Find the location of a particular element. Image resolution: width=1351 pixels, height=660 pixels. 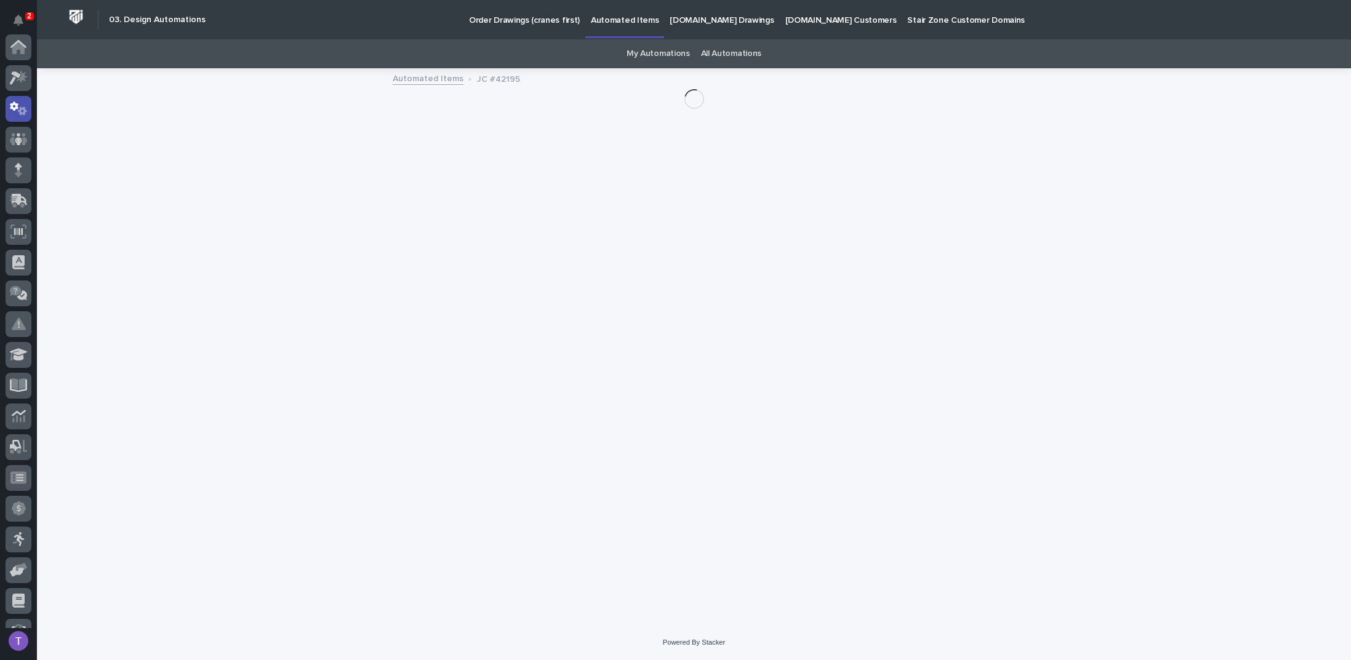

p: 2 is located at coordinates (29, 16).